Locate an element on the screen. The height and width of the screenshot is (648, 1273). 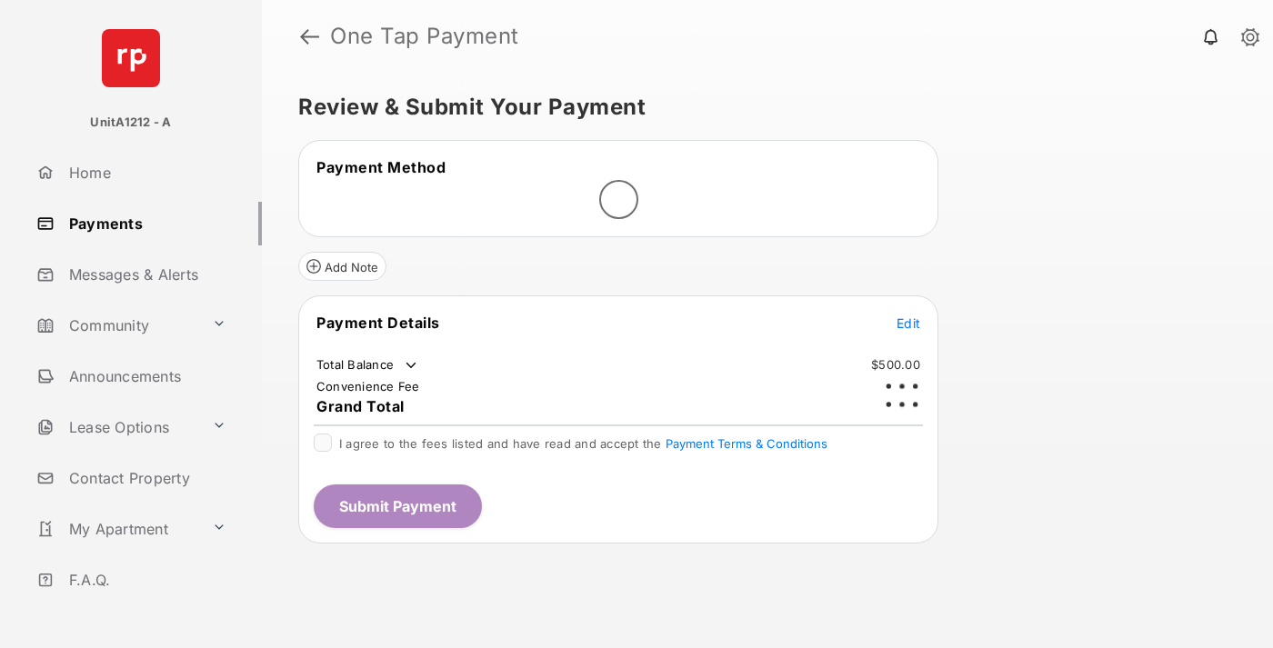
a: Home is located at coordinates (145, 173).